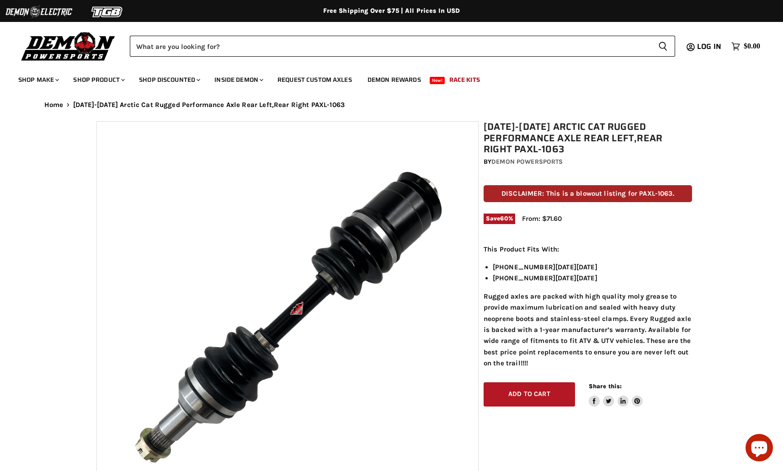 Image resolution: width=783 pixels, height=471 pixels. What do you see at coordinates (390, 46) in the screenshot?
I see `input: Search` at bounding box center [390, 46].